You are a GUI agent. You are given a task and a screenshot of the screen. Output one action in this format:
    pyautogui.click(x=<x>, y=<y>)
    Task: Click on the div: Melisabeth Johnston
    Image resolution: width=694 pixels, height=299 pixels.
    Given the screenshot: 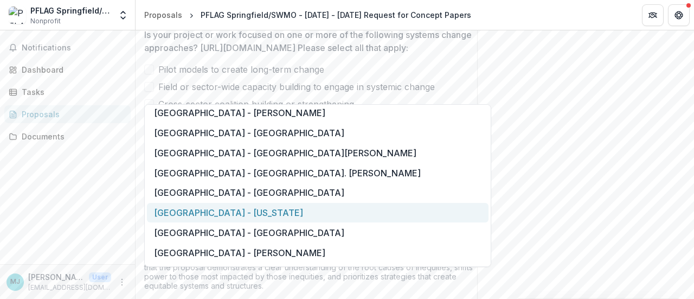 What is the action you would take?
    pyautogui.click(x=15, y=281)
    